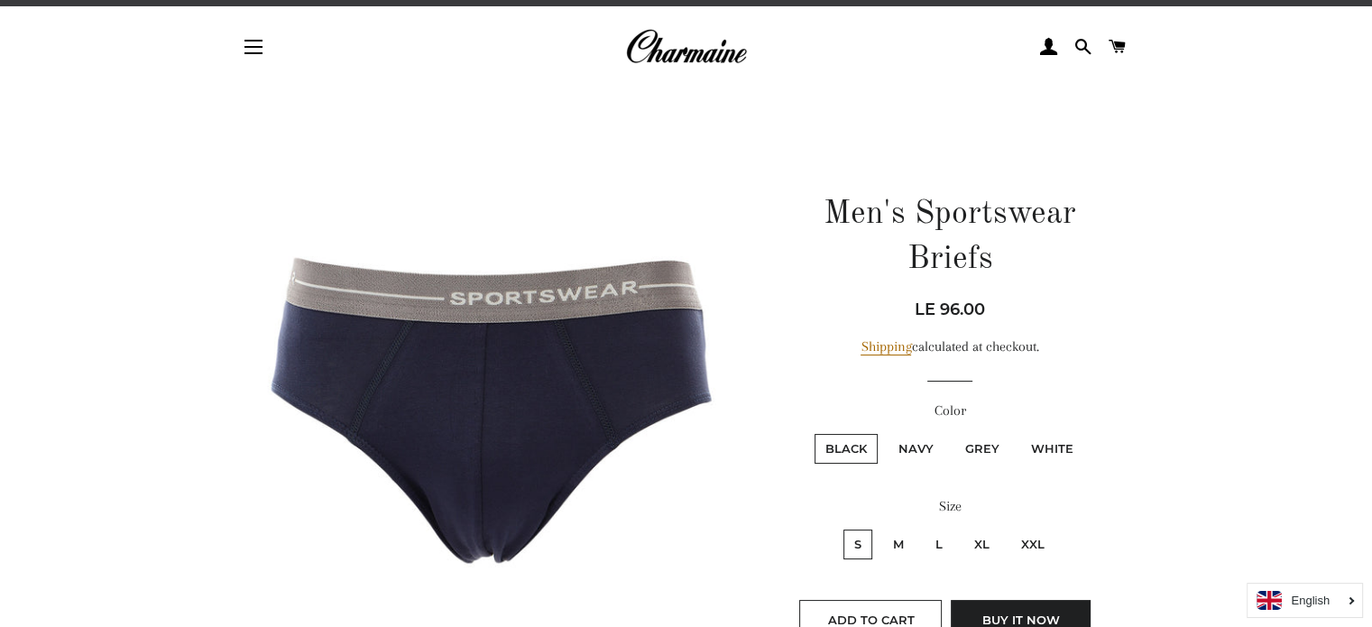 This screenshot has width=1372, height=627. What do you see at coordinates (1309, 600) in the screenshot?
I see `i: English` at bounding box center [1309, 600].